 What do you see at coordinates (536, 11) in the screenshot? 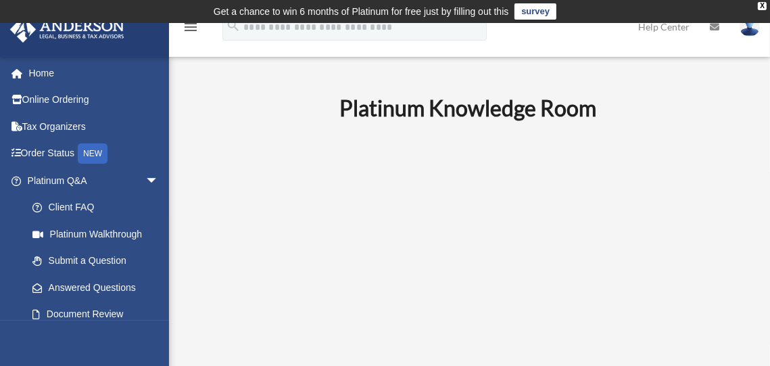
I see `a: survey` at bounding box center [536, 11].